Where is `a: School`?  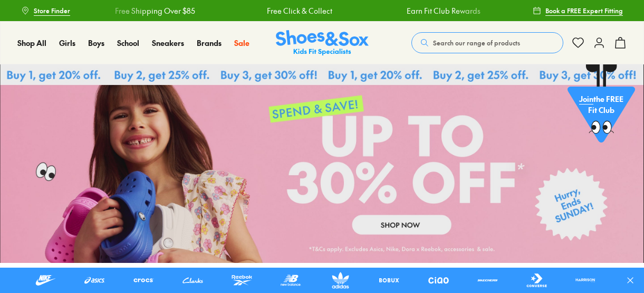
a: School is located at coordinates (128, 43).